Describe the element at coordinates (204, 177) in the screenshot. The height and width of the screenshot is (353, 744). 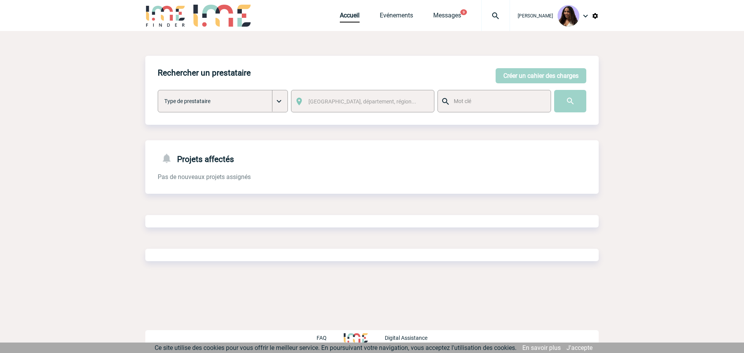
I see `span: Pas de nouveaux projets assignés` at that location.